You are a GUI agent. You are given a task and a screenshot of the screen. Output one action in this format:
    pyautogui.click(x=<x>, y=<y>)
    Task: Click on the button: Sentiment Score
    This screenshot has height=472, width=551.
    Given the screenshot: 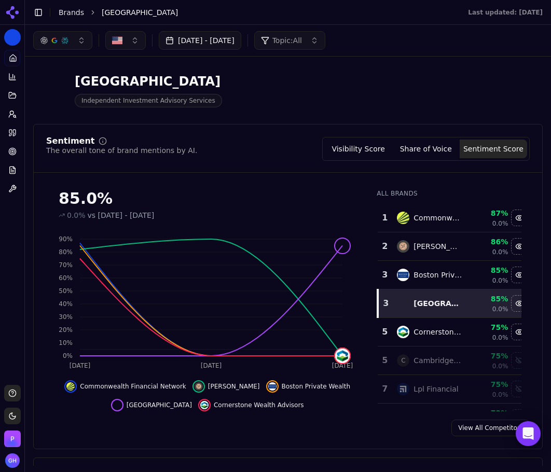 What is the action you would take?
    pyautogui.click(x=493, y=149)
    